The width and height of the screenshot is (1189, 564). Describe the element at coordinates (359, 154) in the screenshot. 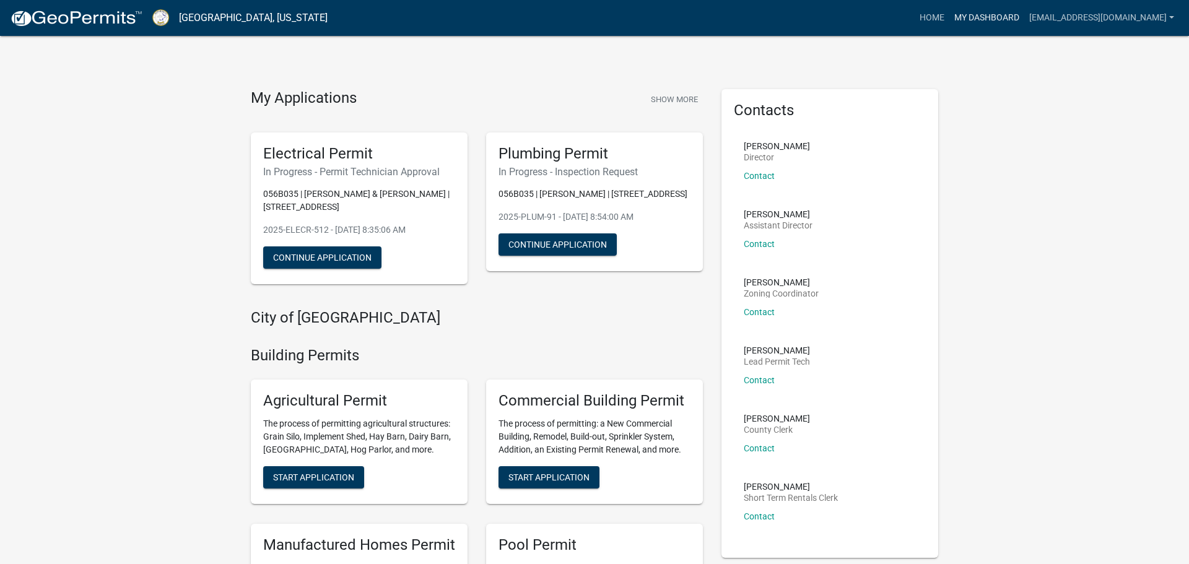

I see `h5: Electrical Permit` at that location.